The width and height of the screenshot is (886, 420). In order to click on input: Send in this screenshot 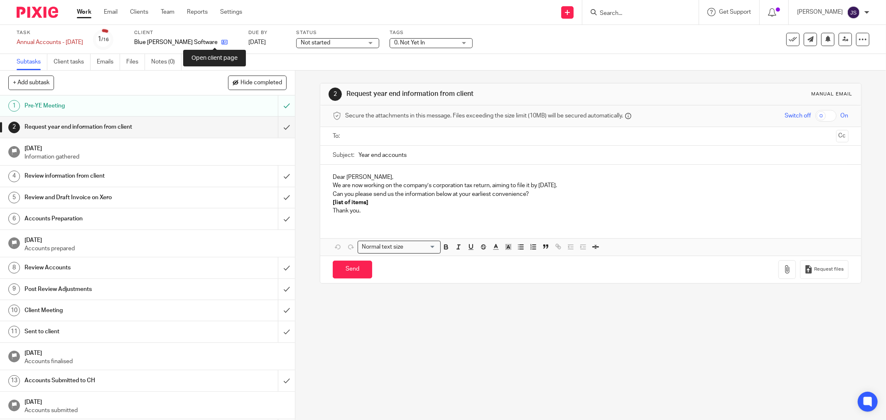, I will do `click(352, 270)`.